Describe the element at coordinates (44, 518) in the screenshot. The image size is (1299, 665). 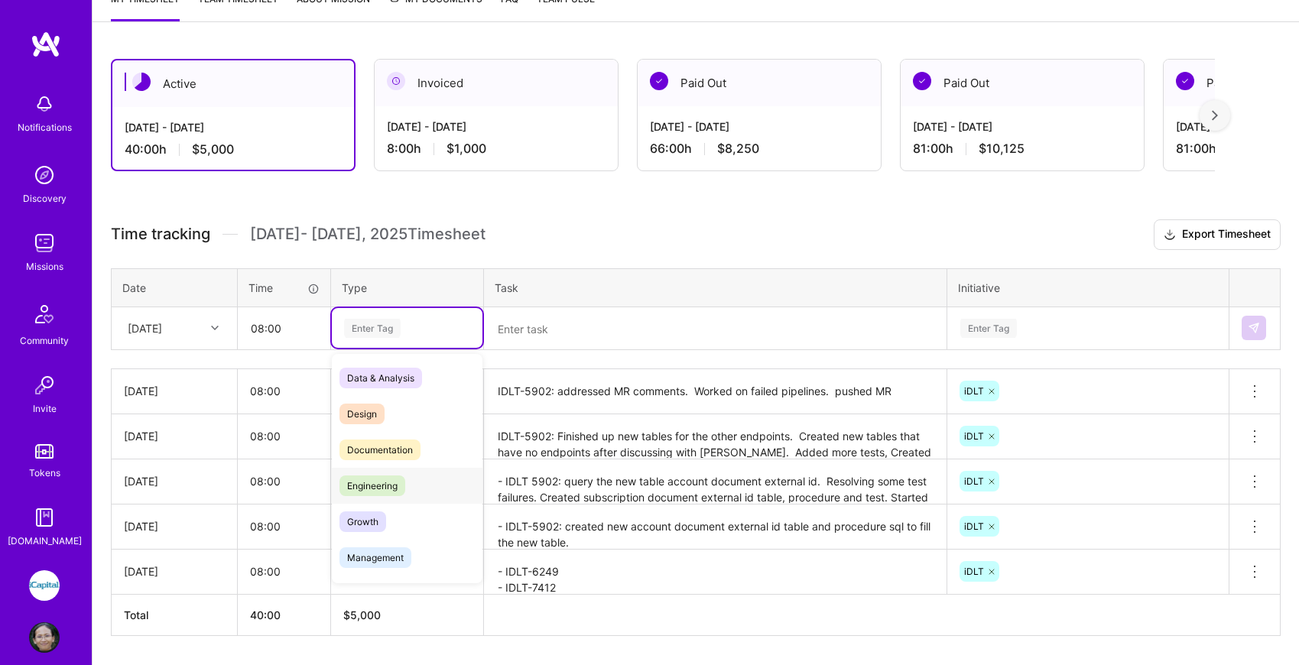
I see `img: guide book` at that location.